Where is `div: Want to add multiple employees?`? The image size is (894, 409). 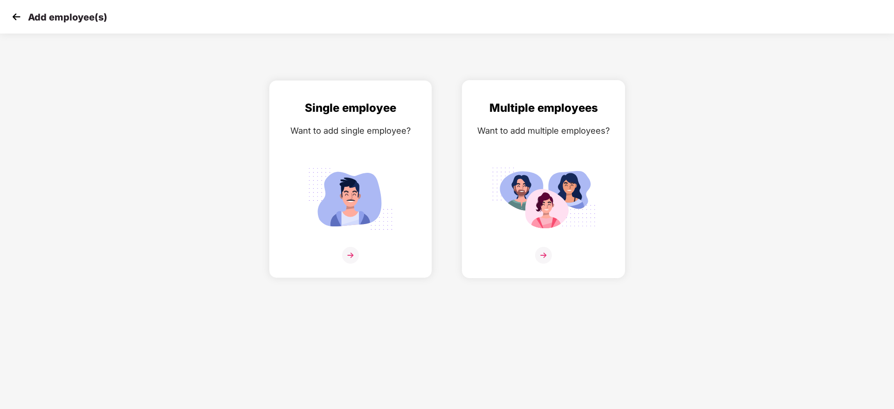 div: Want to add multiple employees? is located at coordinates (543, 130).